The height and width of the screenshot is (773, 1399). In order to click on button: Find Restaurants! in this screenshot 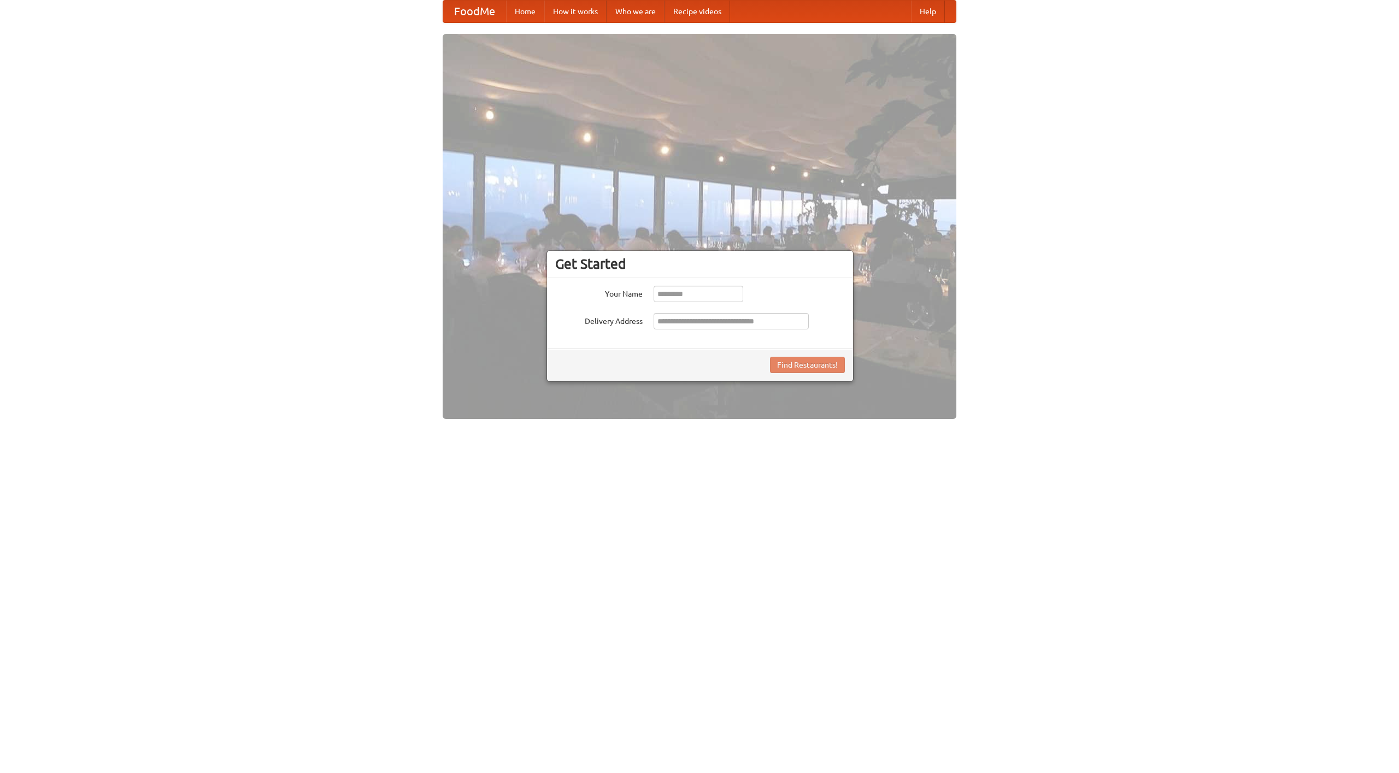, I will do `click(807, 365)`.